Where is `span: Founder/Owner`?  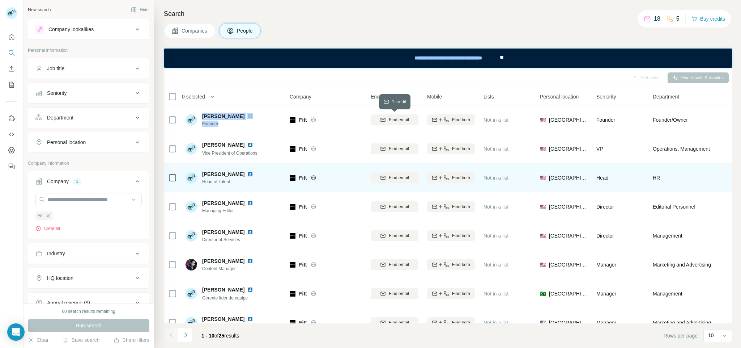
span: Founder/Owner is located at coordinates (671, 120).